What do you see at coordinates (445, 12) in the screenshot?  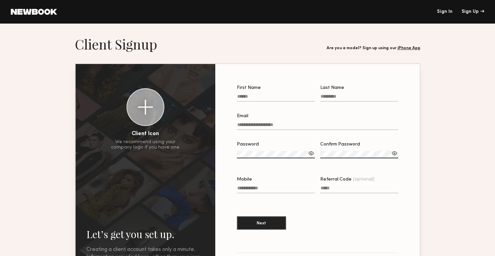 I see `a: Sign In` at bounding box center [445, 12].